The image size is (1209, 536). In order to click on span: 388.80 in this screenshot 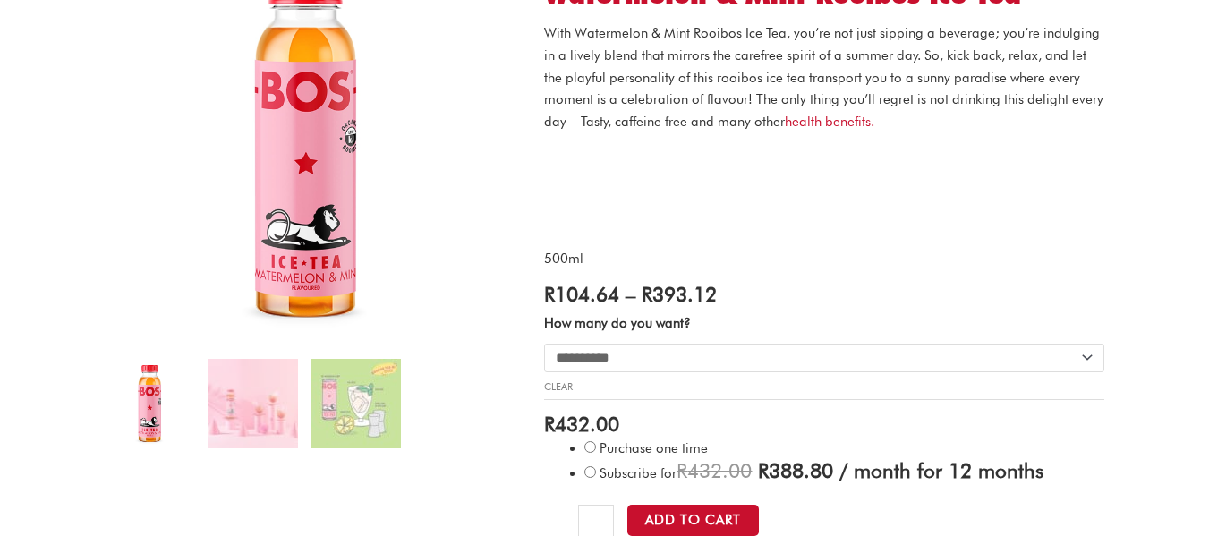, I will do `click(796, 470)`.